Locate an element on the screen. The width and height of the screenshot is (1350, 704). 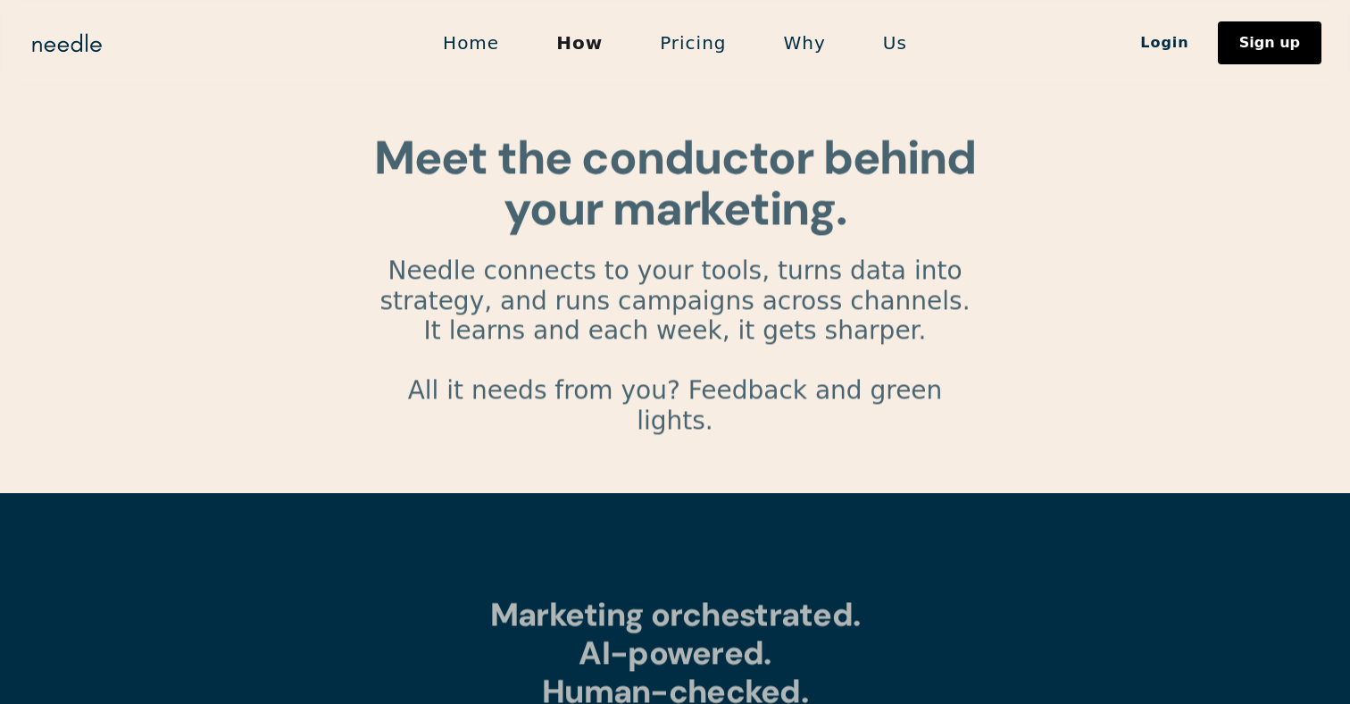
a: Us is located at coordinates (895, 43).